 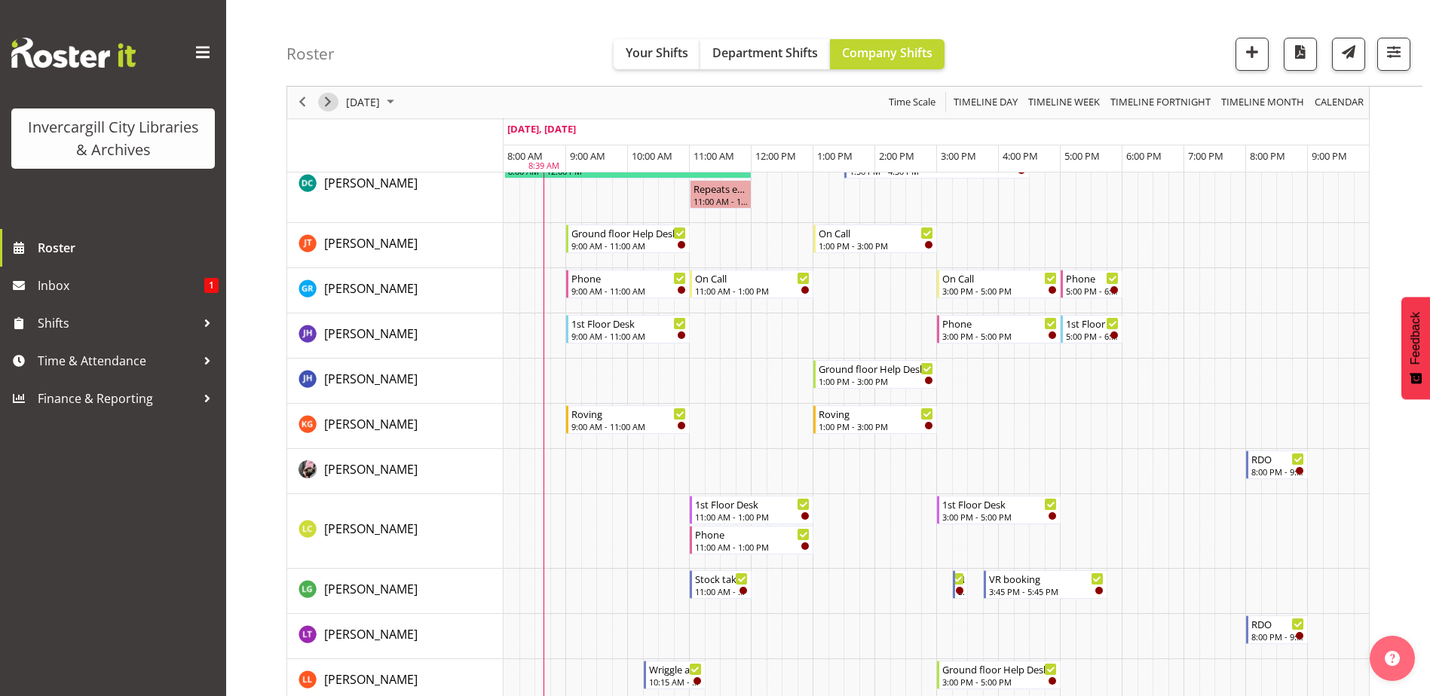 I want to click on button: Timeline Week, so click(x=1064, y=102).